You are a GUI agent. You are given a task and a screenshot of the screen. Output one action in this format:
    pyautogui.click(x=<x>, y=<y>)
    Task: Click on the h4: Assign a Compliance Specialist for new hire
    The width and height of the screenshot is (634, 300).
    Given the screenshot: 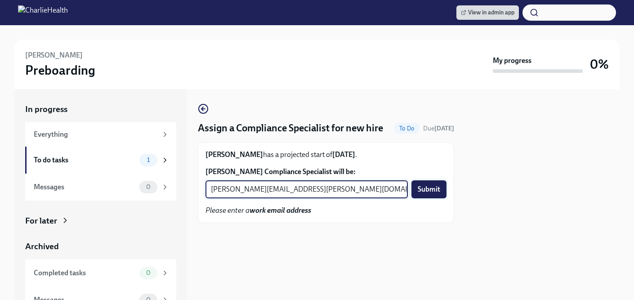 What is the action you would take?
    pyautogui.click(x=290, y=128)
    